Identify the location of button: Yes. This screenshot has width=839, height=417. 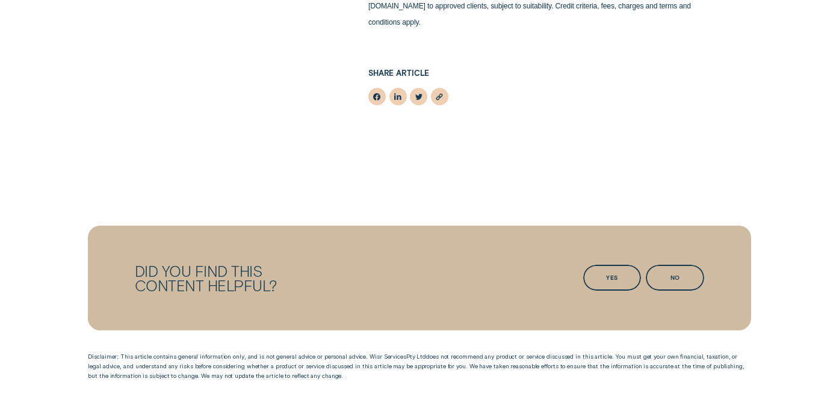
(612, 278).